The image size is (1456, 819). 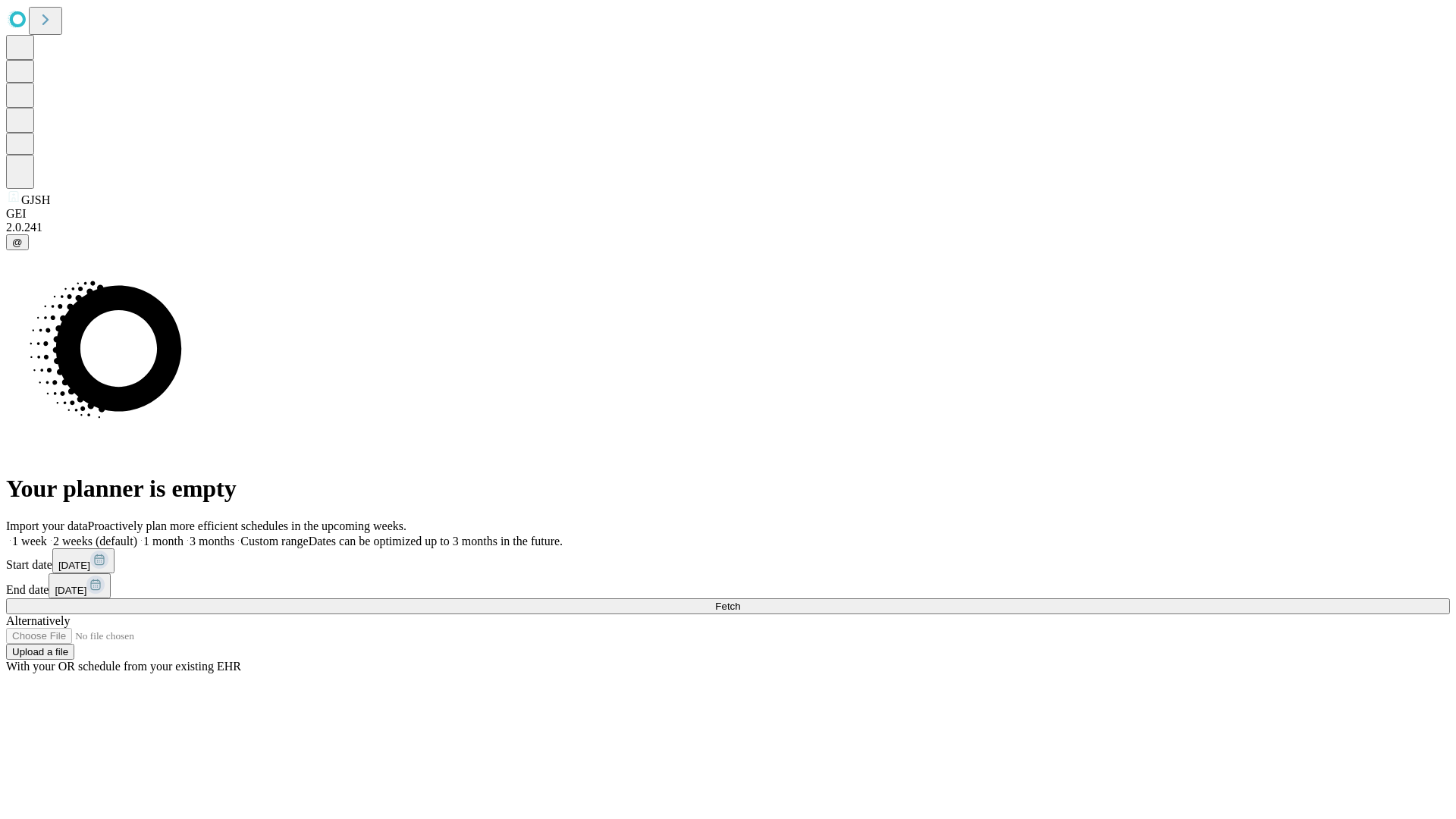 What do you see at coordinates (728, 586) in the screenshot?
I see `div: End date` at bounding box center [728, 586].